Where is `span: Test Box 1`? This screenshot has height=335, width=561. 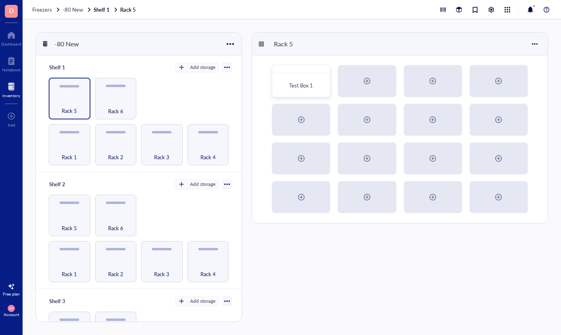
span: Test Box 1 is located at coordinates (301, 85).